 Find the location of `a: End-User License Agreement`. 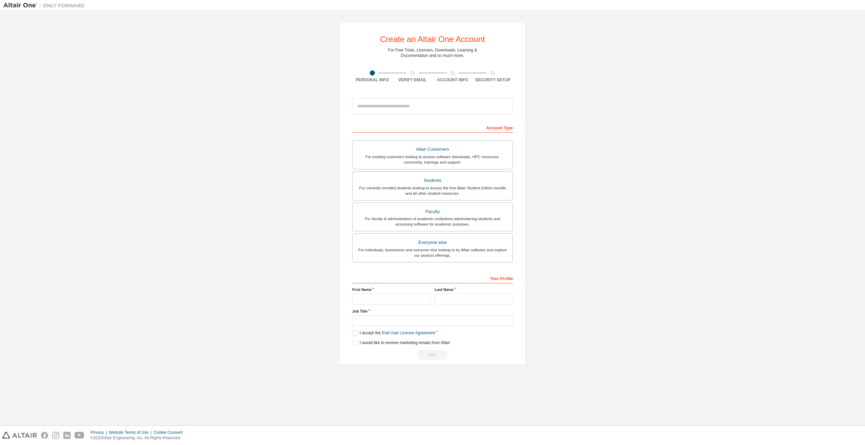

a: End-User License Agreement is located at coordinates (408, 333).